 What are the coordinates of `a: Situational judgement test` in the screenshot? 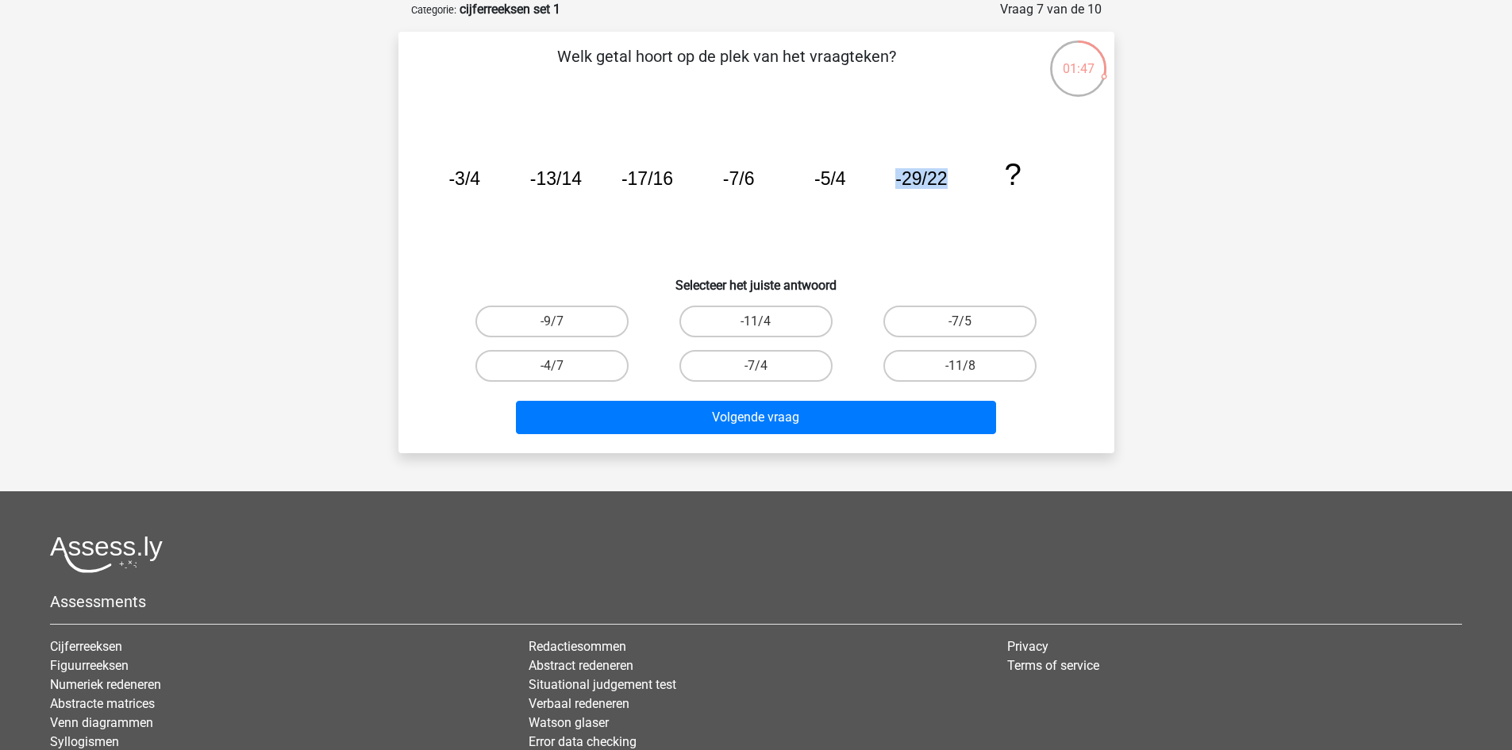 It's located at (602, 684).